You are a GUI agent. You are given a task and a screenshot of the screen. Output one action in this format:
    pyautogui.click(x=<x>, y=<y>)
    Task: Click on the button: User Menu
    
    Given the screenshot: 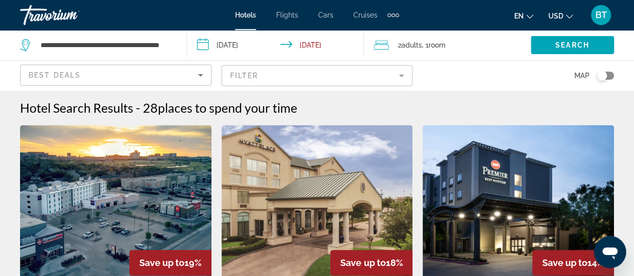 What is the action you would take?
    pyautogui.click(x=601, y=15)
    